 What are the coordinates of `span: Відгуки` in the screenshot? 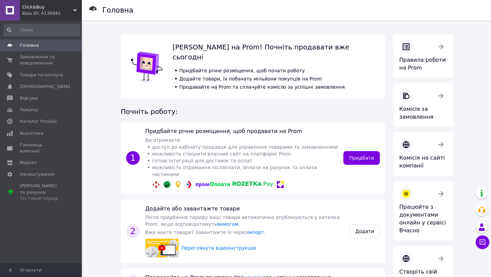 It's located at (29, 98).